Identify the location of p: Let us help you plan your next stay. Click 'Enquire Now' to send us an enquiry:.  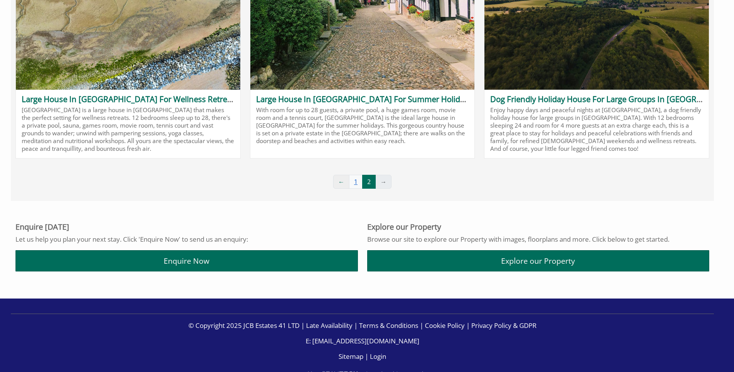
(187, 239).